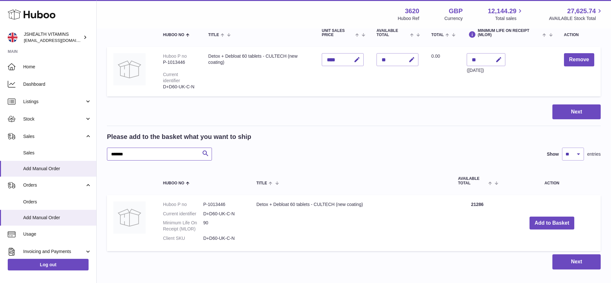 The width and height of the screenshot is (611, 283). Describe the element at coordinates (576, 14) in the screenshot. I see `a: 27,625.74 AVAILABLE Stock Total` at that location.